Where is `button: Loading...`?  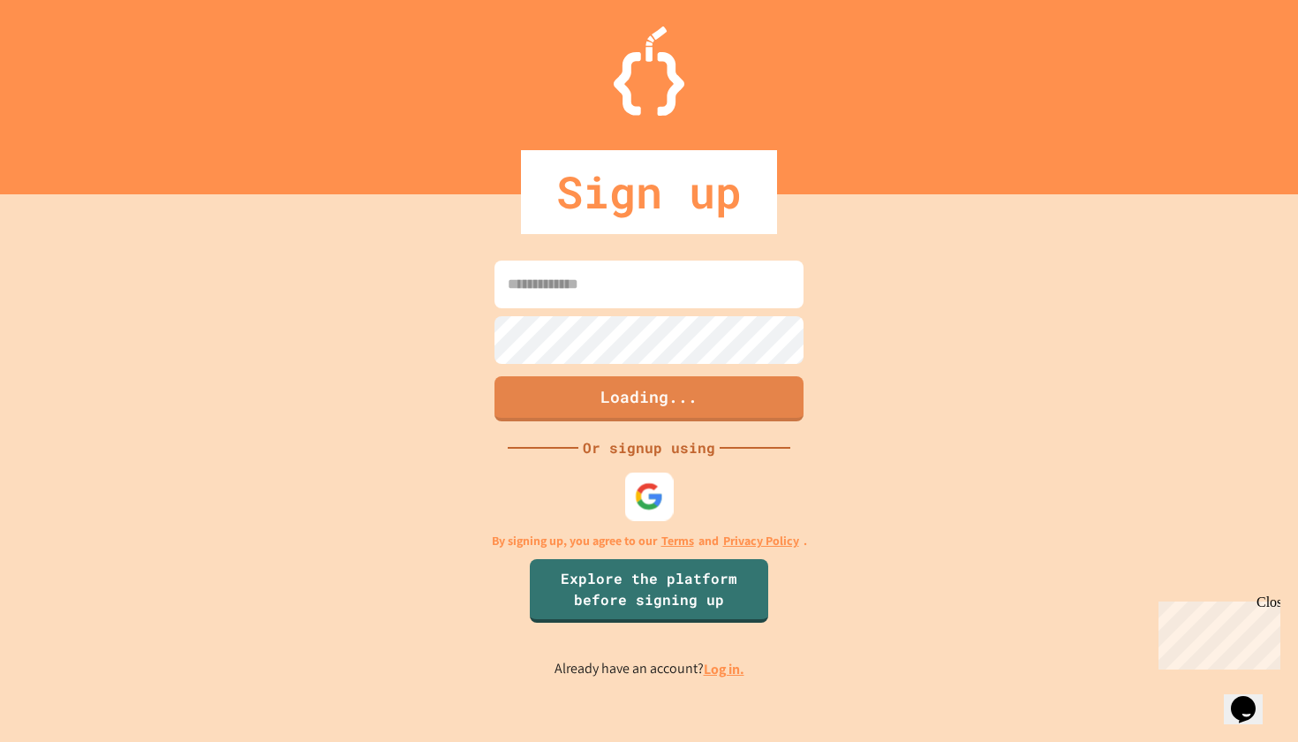
button: Loading... is located at coordinates (649, 398).